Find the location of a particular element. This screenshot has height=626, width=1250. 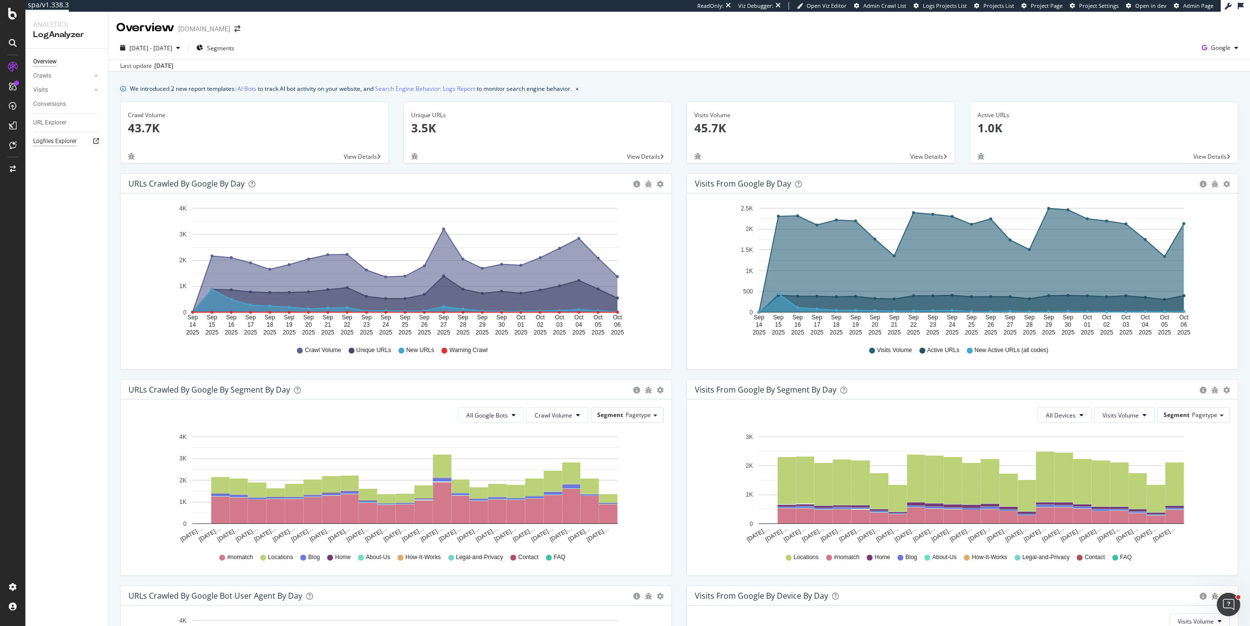

span: Logs Projects List is located at coordinates (945, 5).